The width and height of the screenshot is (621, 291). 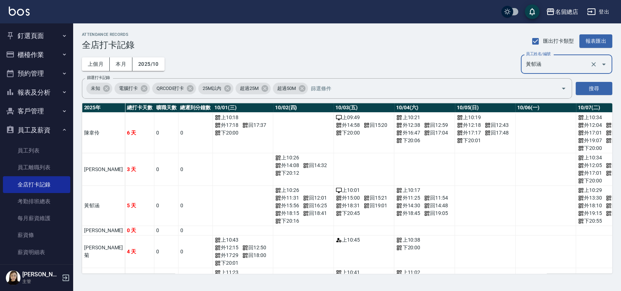 I want to click on div: 未知, so click(x=99, y=89).